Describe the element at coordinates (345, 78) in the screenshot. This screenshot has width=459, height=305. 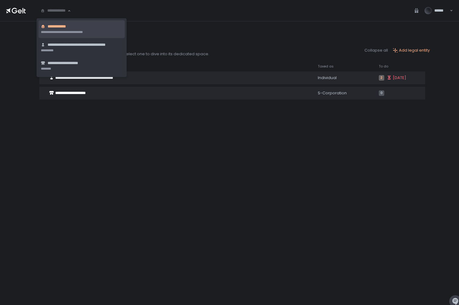
I see `div: Individual` at that location.